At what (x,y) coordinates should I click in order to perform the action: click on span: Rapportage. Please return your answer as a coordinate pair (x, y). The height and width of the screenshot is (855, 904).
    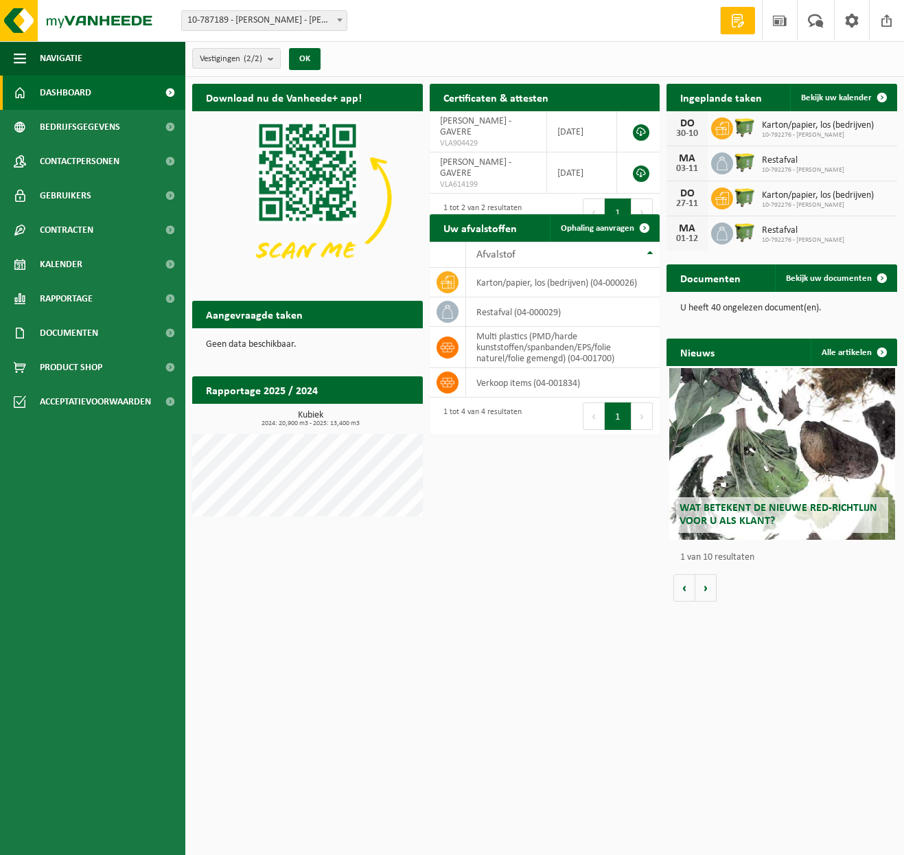
    Looking at the image, I should click on (66, 299).